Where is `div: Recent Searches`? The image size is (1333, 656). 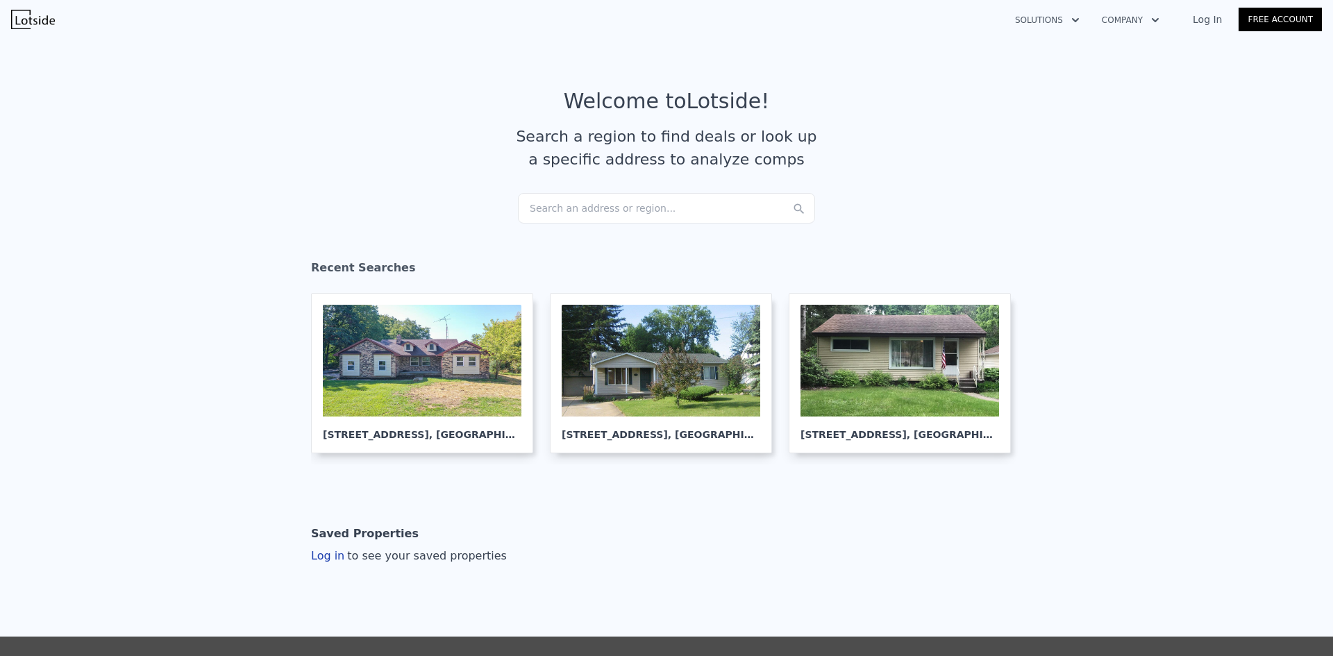
div: Recent Searches is located at coordinates (666, 271).